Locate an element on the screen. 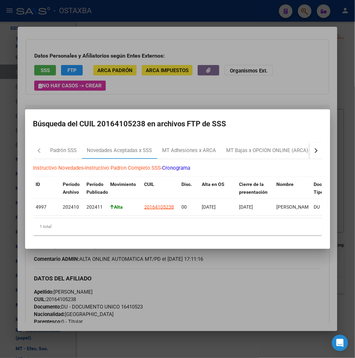  span: CUIL is located at coordinates (149, 184).